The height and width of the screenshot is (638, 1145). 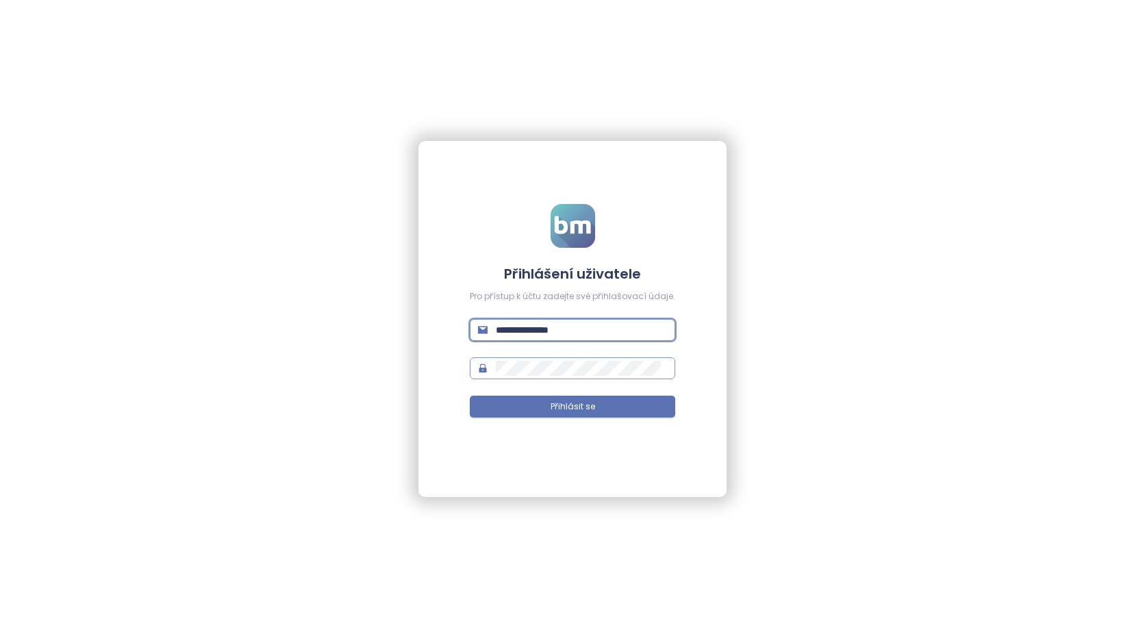 What do you see at coordinates (572, 274) in the screenshot?
I see `h4: Přihlášení uživatele` at bounding box center [572, 274].